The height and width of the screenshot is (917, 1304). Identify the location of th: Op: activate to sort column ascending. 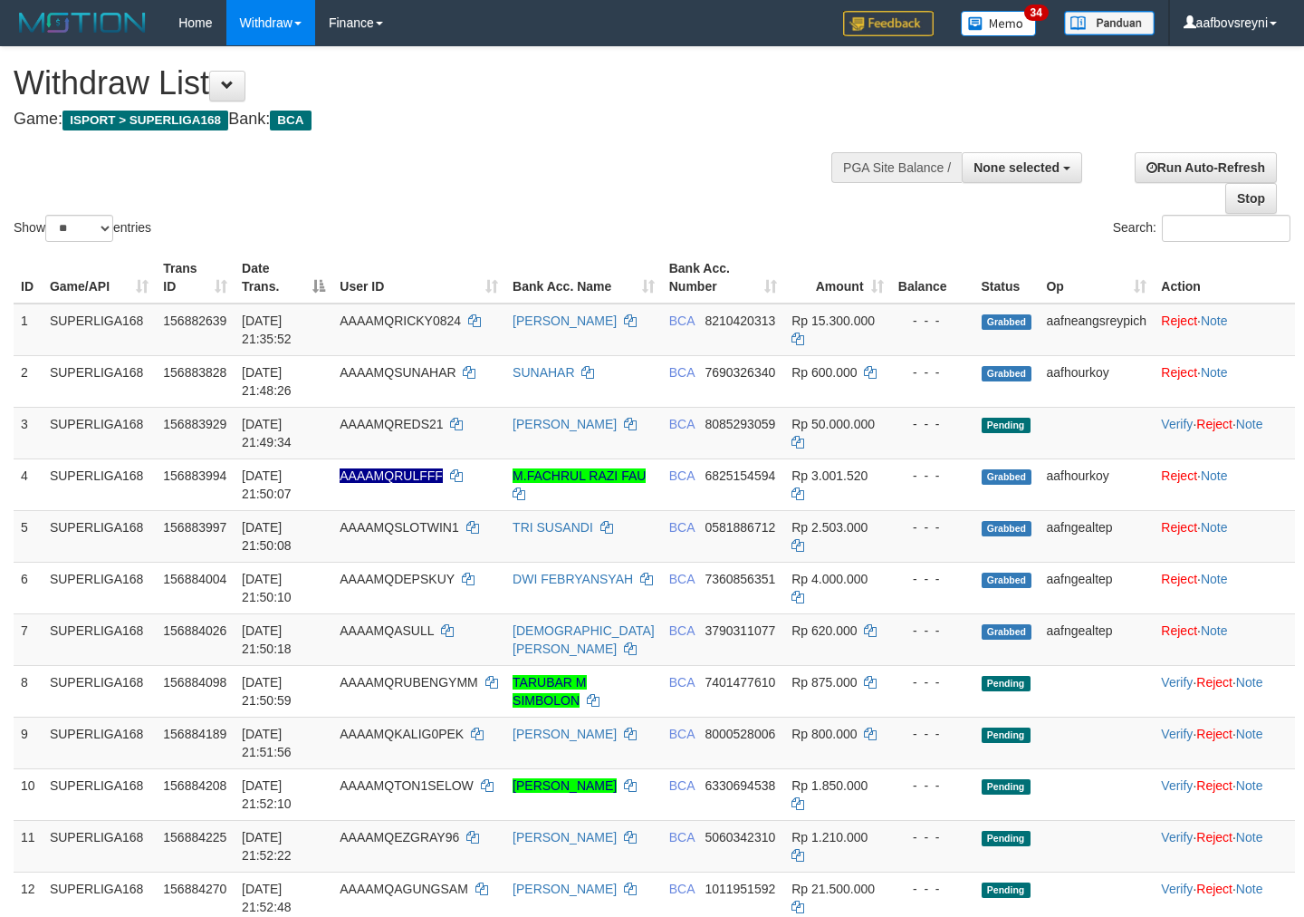
(1096, 277).